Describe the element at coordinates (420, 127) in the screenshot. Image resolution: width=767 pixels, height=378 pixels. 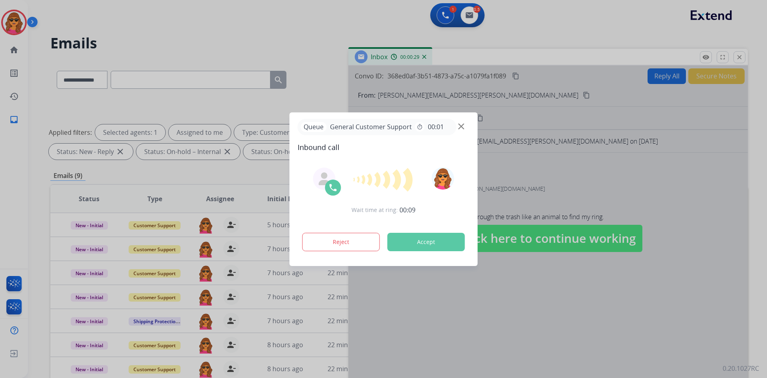
I see `mat-icon: timer` at that location.